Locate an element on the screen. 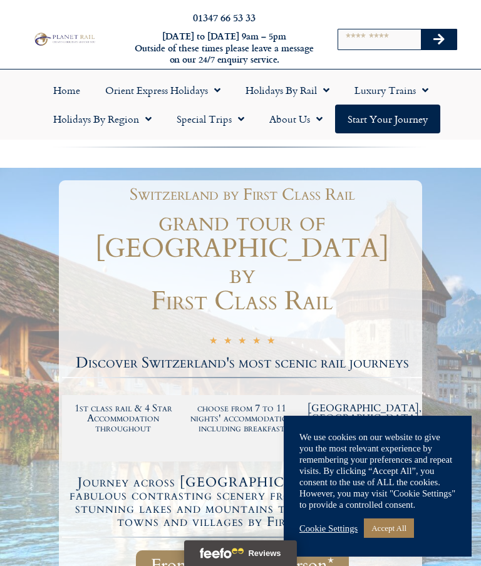 The height and width of the screenshot is (566, 481). a: Start your Journey is located at coordinates (388, 119).